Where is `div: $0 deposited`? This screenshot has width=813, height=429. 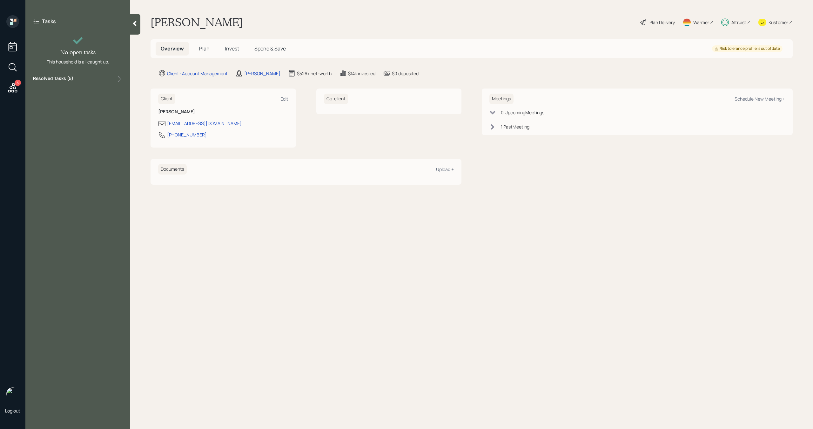
div: $0 deposited is located at coordinates (405, 73).